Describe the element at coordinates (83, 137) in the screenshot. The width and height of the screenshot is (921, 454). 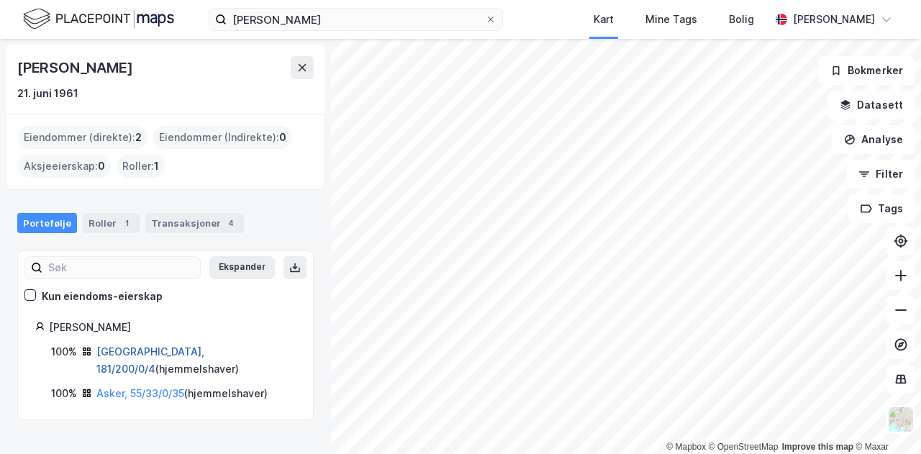
I see `div: Eiendommer (direkte) :` at that location.